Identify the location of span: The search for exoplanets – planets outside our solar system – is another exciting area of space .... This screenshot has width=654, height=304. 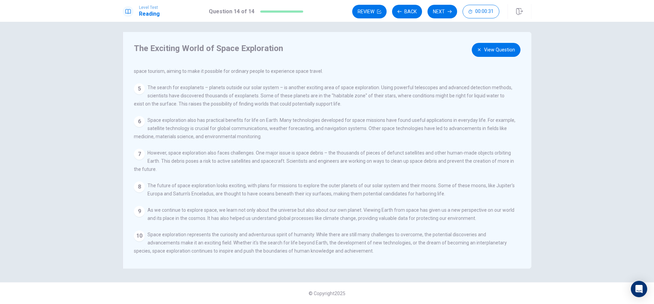
(323, 96).